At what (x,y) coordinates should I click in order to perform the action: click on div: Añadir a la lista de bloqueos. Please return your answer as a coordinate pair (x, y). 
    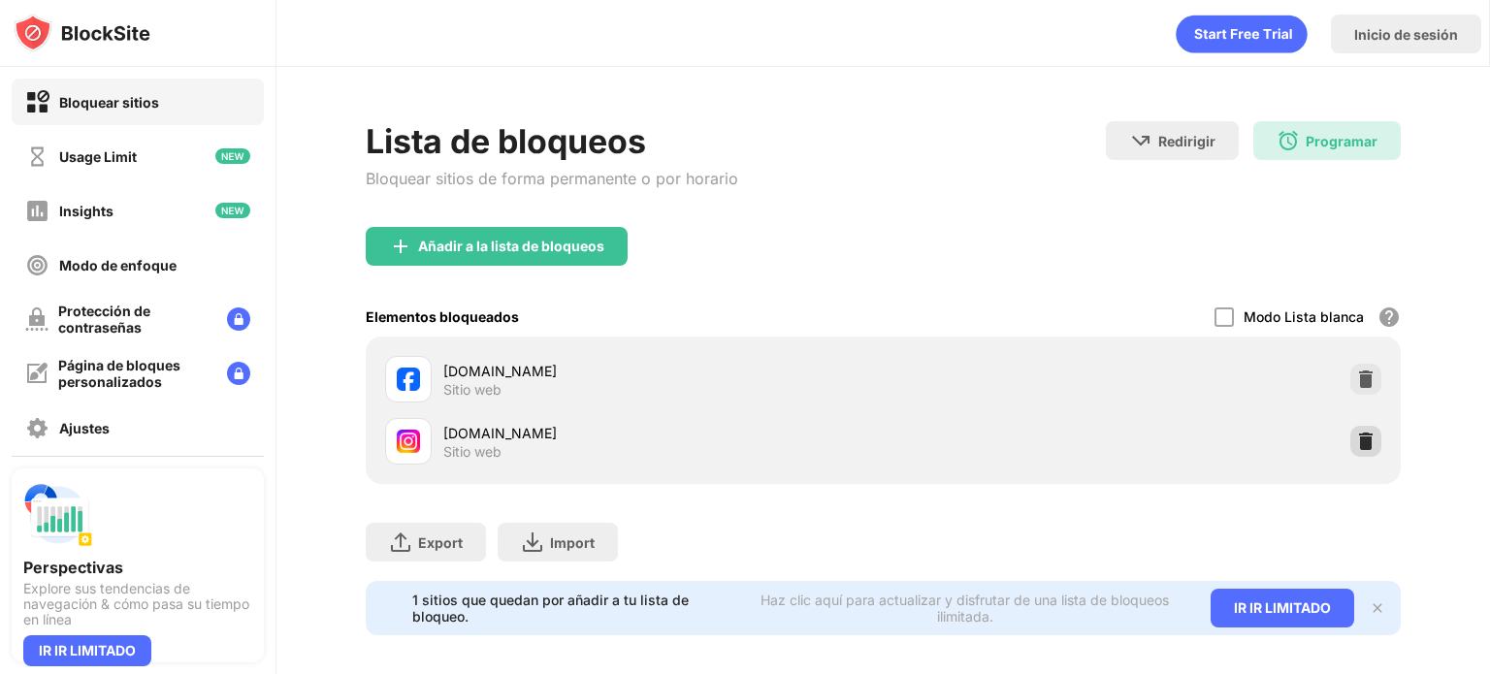
    Looking at the image, I should click on (511, 246).